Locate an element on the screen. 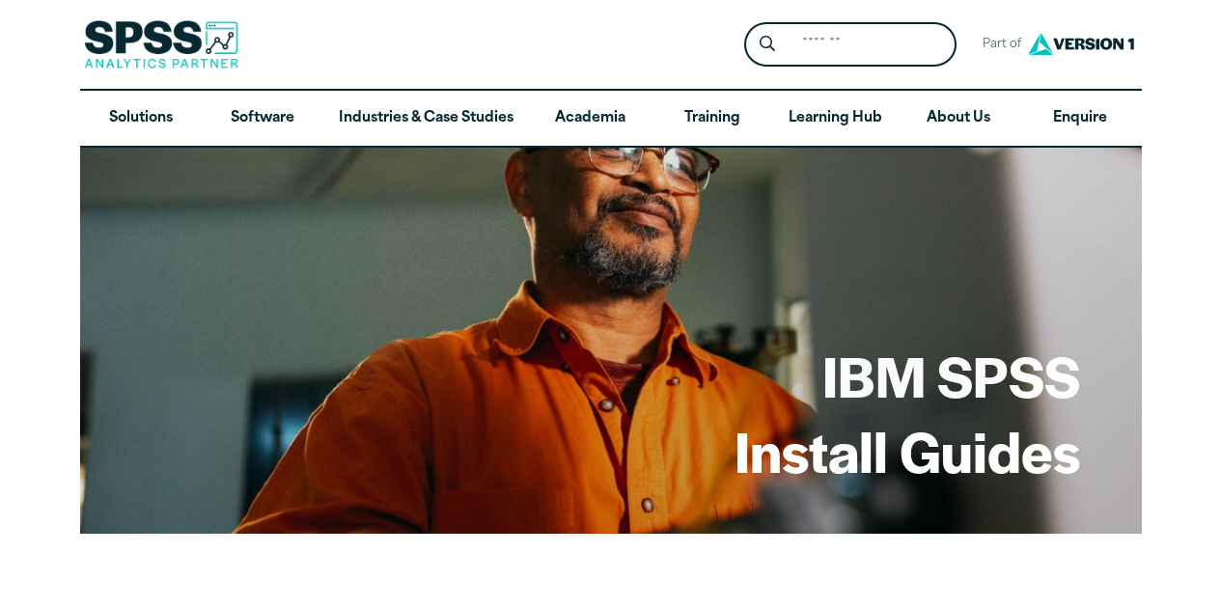 This screenshot has width=1221, height=609. a: Industries & Case Studies is located at coordinates (426, 119).